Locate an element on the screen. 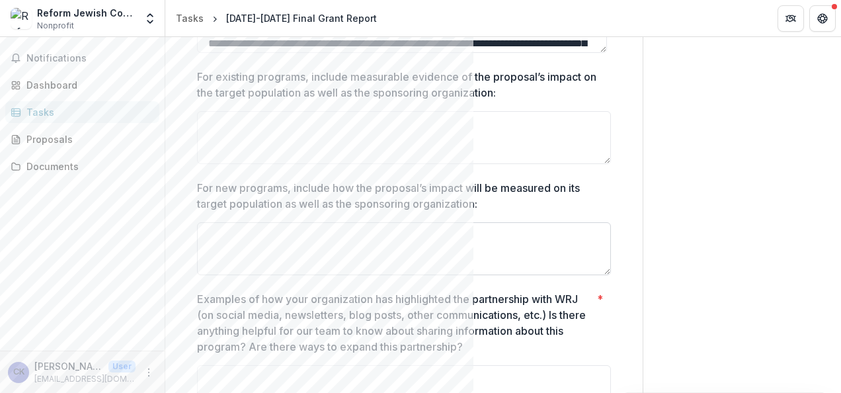 The height and width of the screenshot is (393, 841). nav: breadcrumb is located at coordinates (276, 18).